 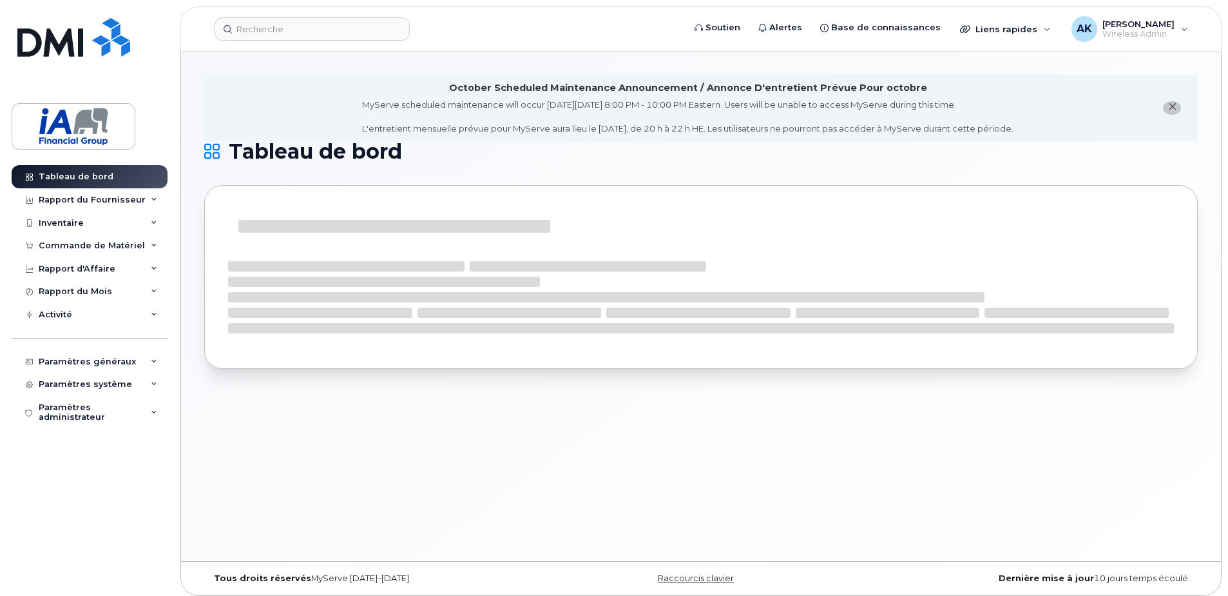 I want to click on button: close notification, so click(x=1172, y=108).